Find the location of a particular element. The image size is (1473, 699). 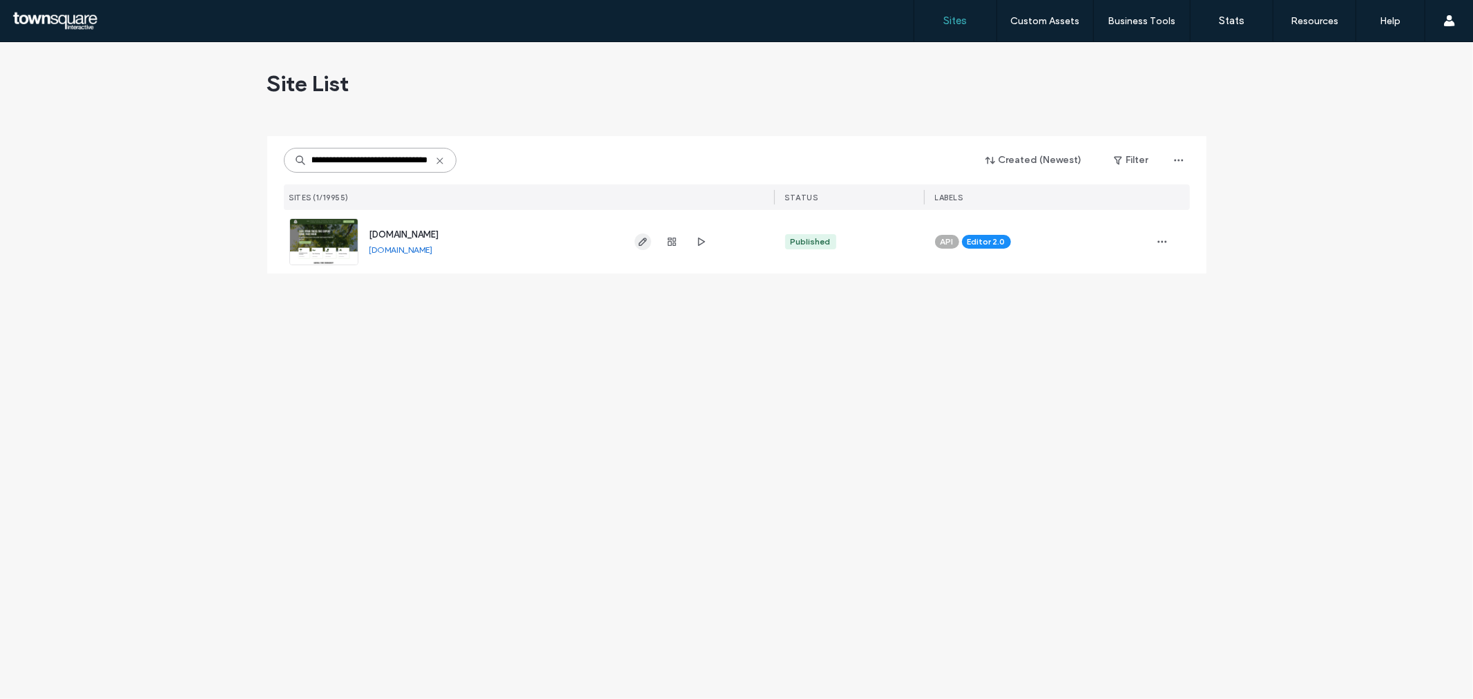

span: Help is located at coordinates (45, 16).